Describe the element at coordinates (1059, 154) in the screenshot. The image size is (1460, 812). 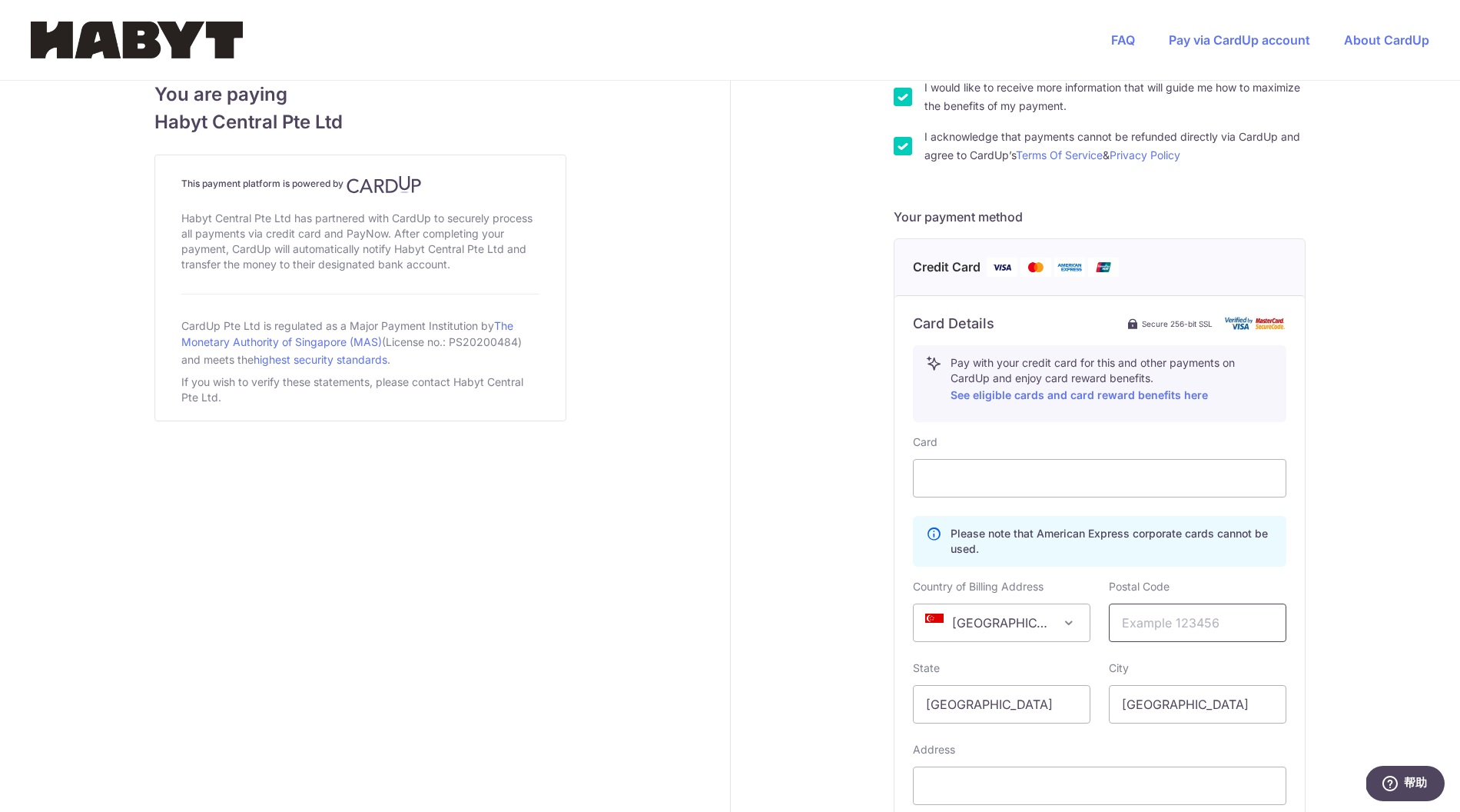
I see `a: Terms Of Service` at that location.